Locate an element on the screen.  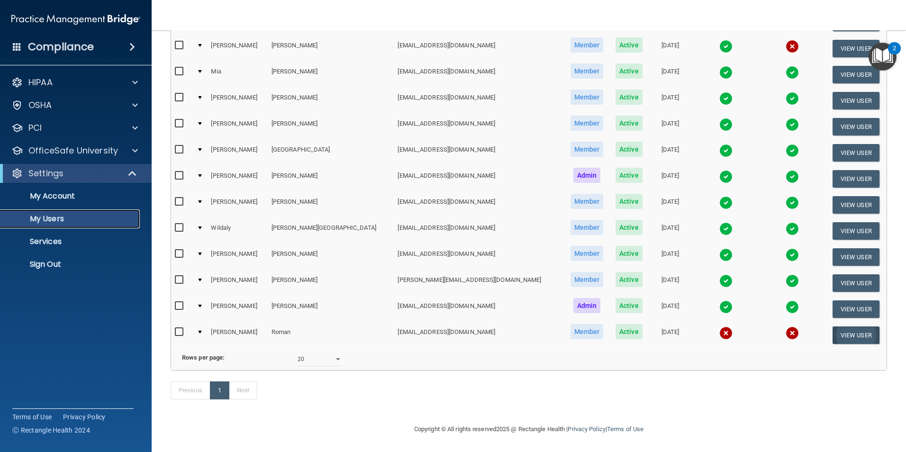
a: OSHA is located at coordinates (74, 105).